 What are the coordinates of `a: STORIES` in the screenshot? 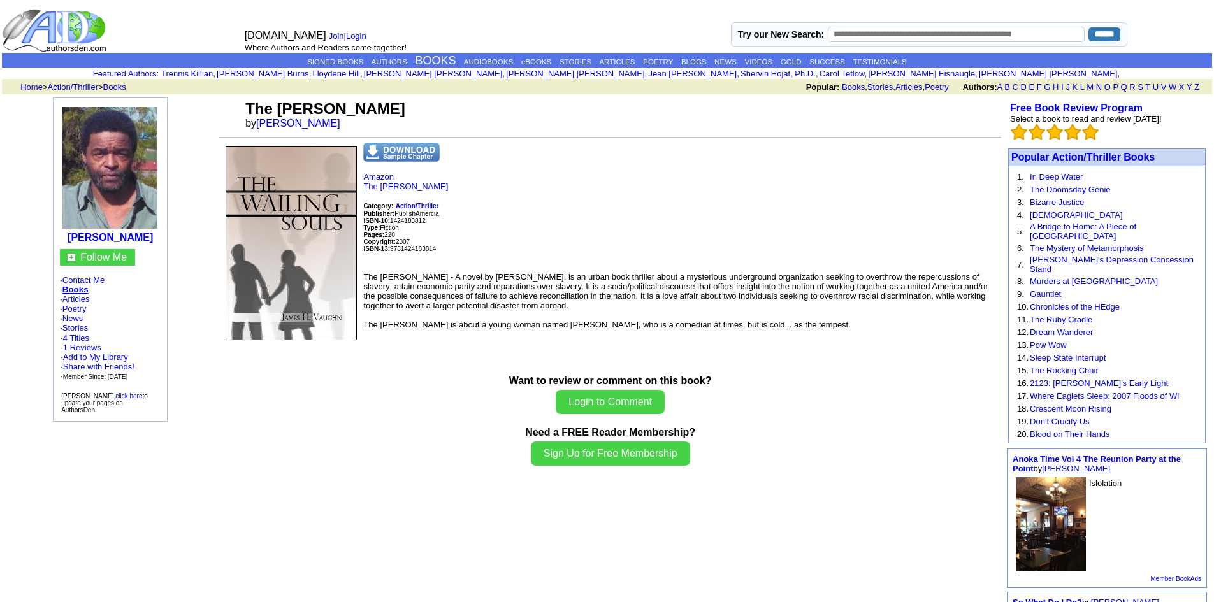 It's located at (576, 62).